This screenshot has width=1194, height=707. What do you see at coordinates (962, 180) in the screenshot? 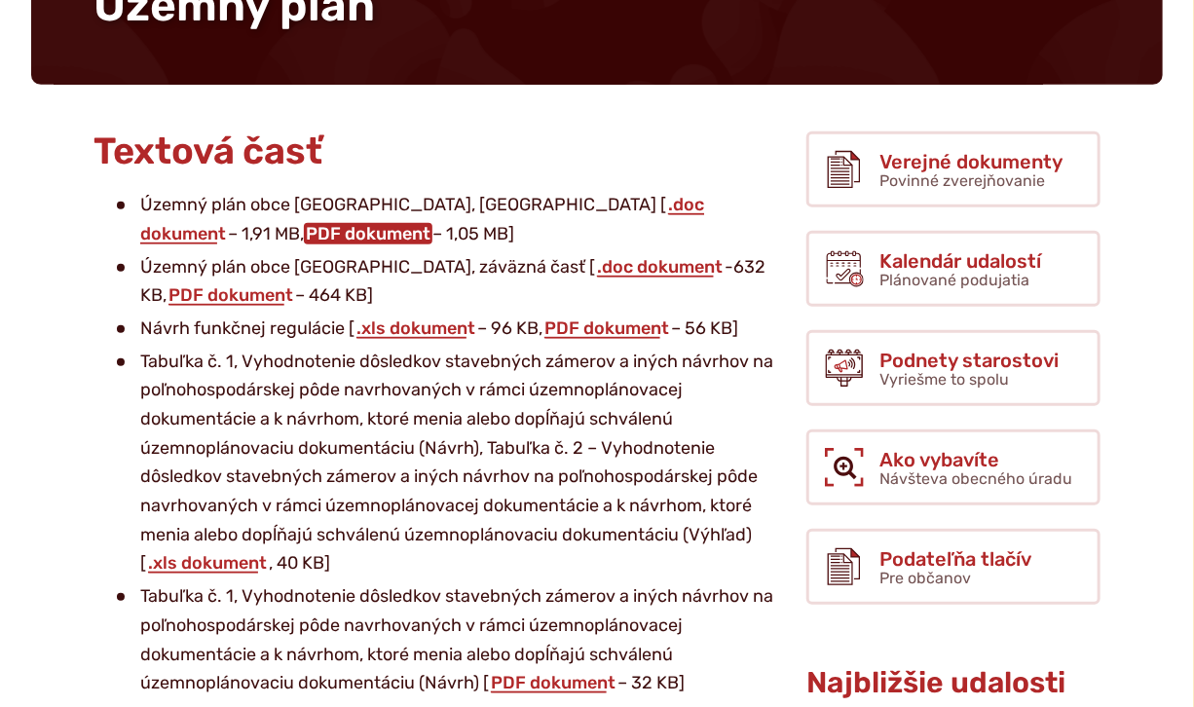
I see `span: Povinné zverejňovanie` at bounding box center [962, 180].